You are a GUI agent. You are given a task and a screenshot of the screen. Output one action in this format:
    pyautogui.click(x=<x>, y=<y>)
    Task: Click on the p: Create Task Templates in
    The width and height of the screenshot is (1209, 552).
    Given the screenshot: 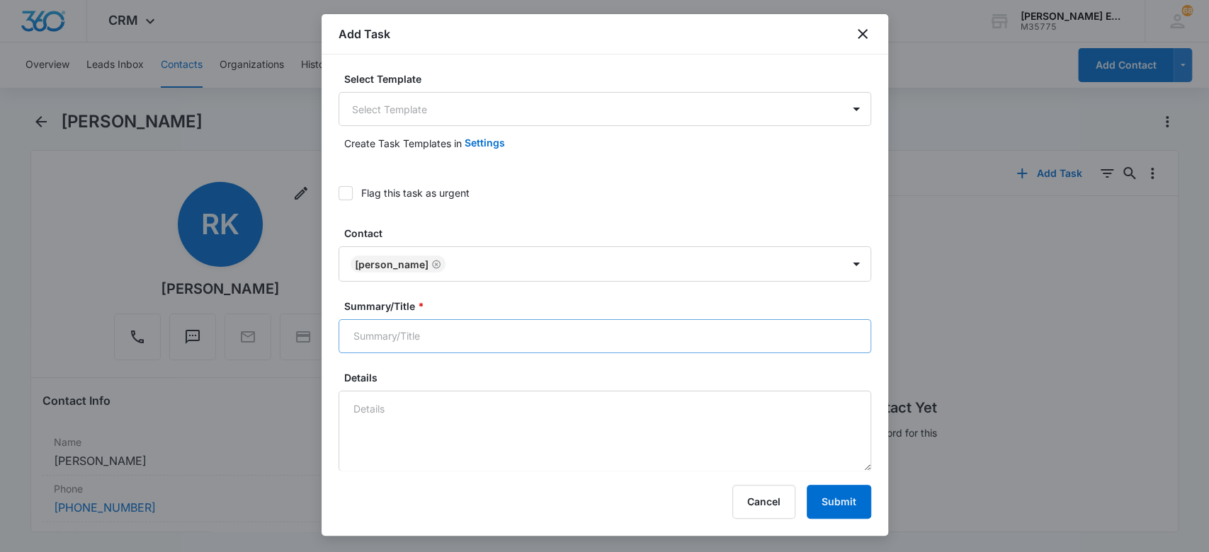 What is the action you would take?
    pyautogui.click(x=403, y=143)
    